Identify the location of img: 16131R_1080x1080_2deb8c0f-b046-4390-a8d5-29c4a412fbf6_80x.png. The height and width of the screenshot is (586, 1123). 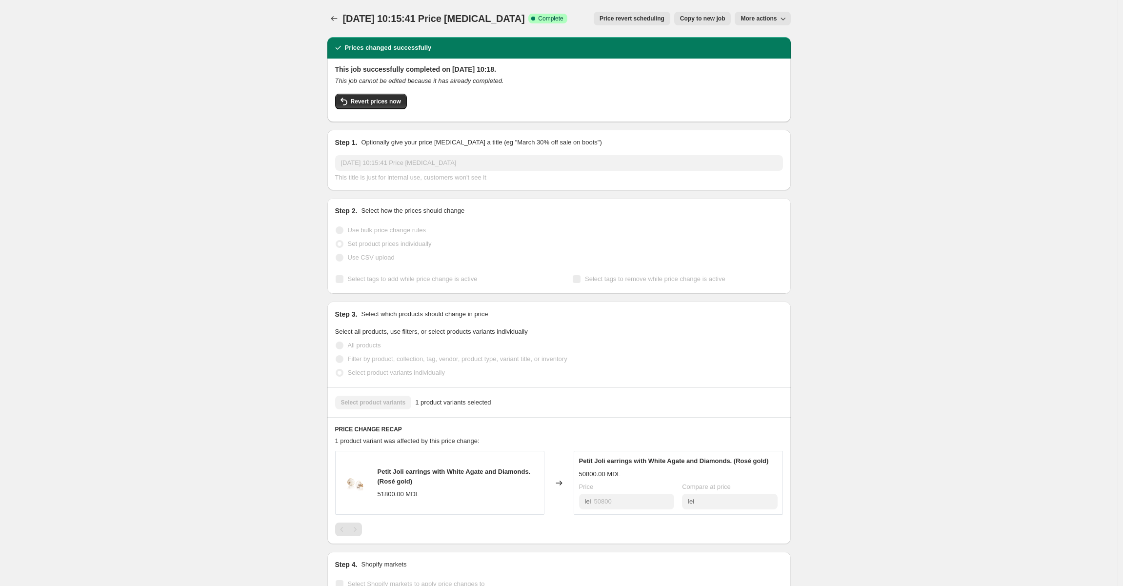
(355, 483).